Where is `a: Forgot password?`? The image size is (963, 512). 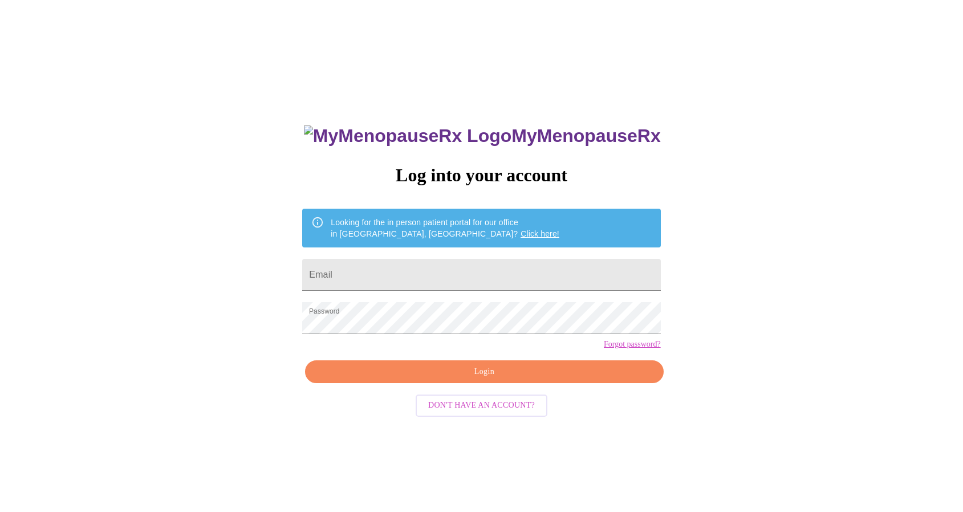 a: Forgot password? is located at coordinates (632, 344).